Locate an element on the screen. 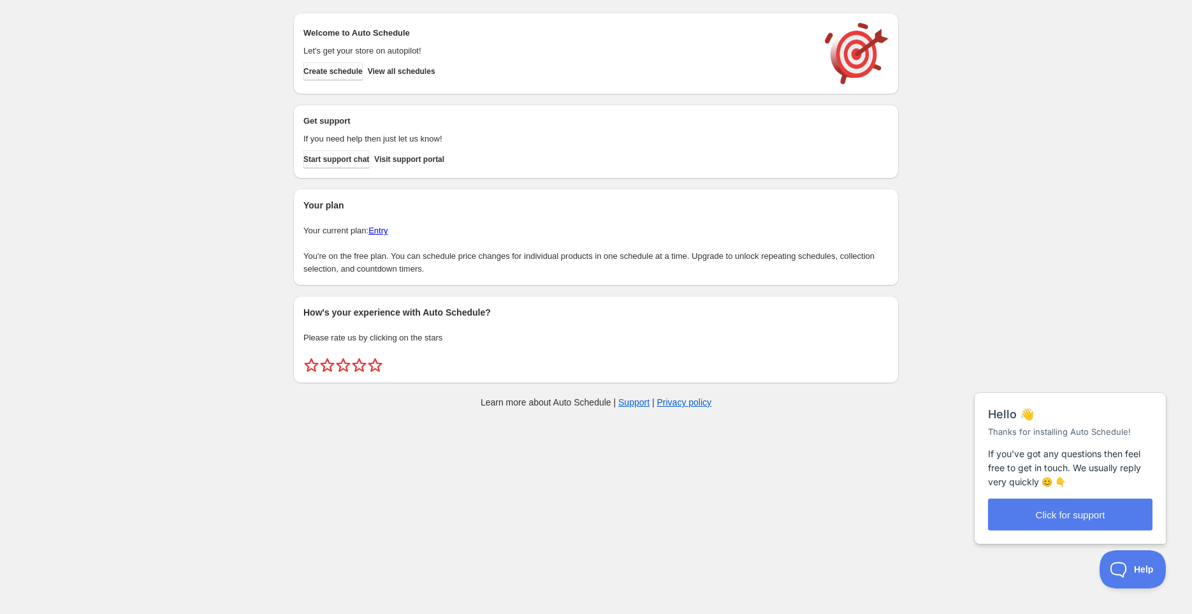 This screenshot has width=1192, height=614. span: View all schedules is located at coordinates (402, 71).